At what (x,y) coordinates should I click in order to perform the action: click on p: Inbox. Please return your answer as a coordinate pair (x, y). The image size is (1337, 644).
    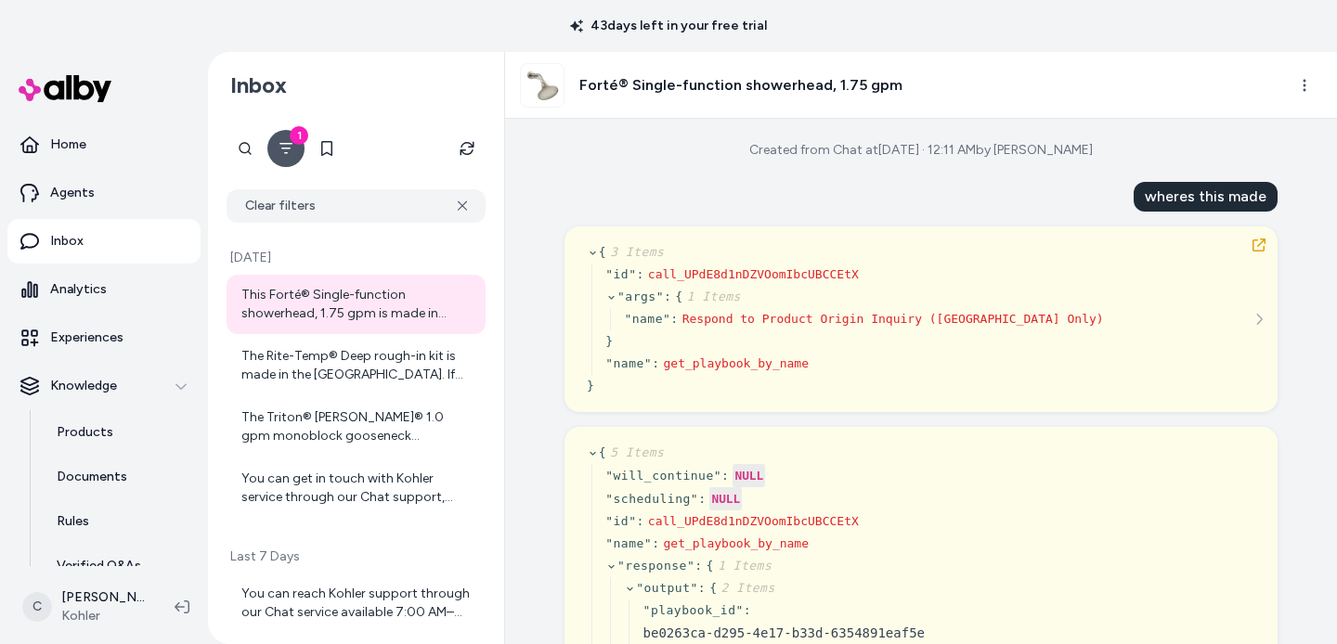
    Looking at the image, I should click on (67, 241).